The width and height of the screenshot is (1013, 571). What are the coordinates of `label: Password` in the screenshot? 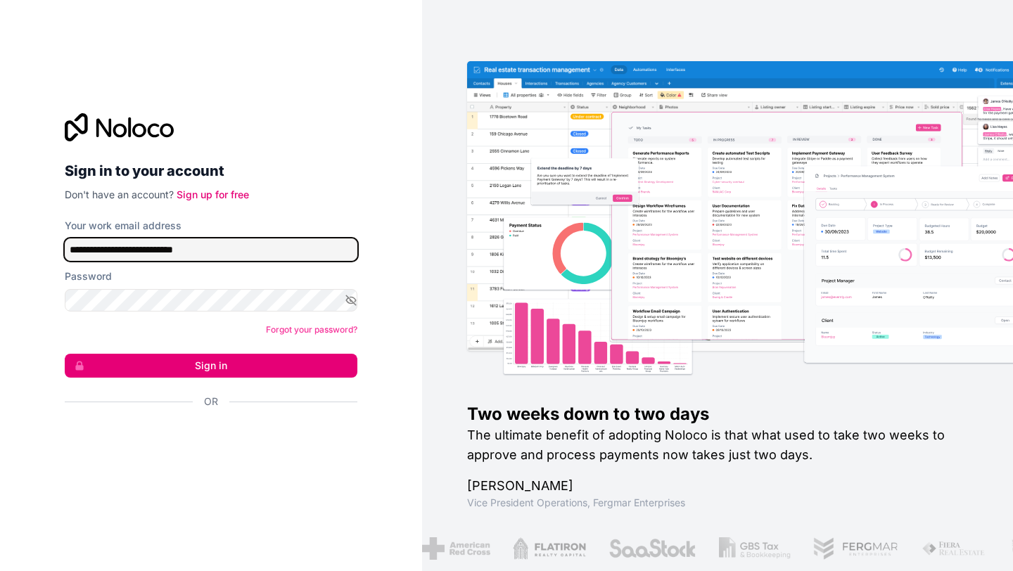 It's located at (88, 277).